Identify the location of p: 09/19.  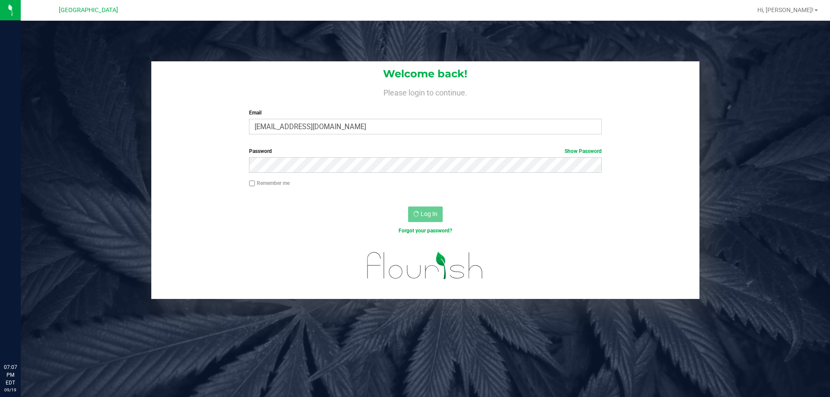
(10, 390).